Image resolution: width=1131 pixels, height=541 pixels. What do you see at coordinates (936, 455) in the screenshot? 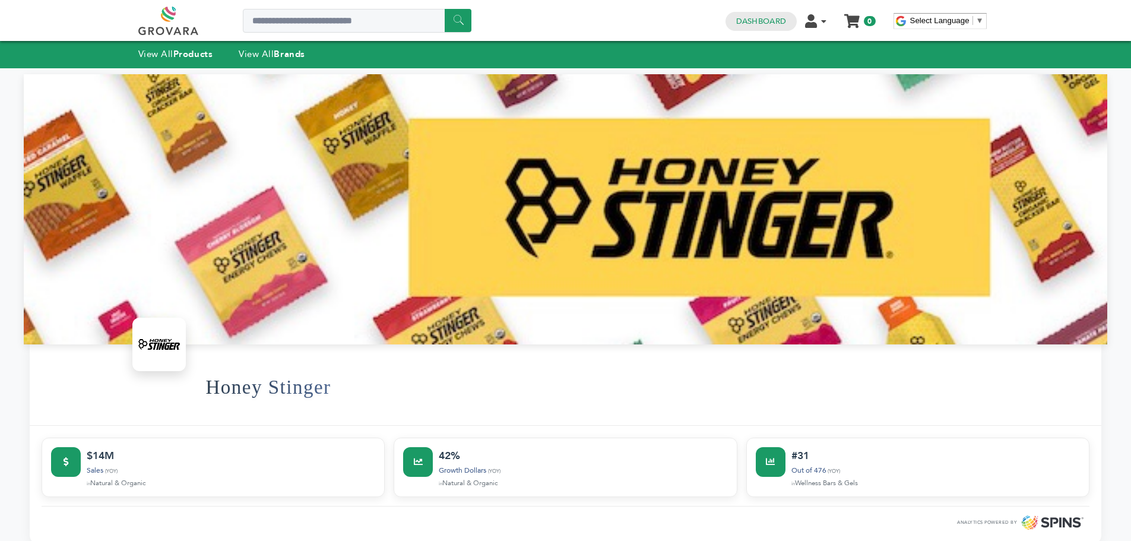
I see `div: #31` at bounding box center [936, 455].